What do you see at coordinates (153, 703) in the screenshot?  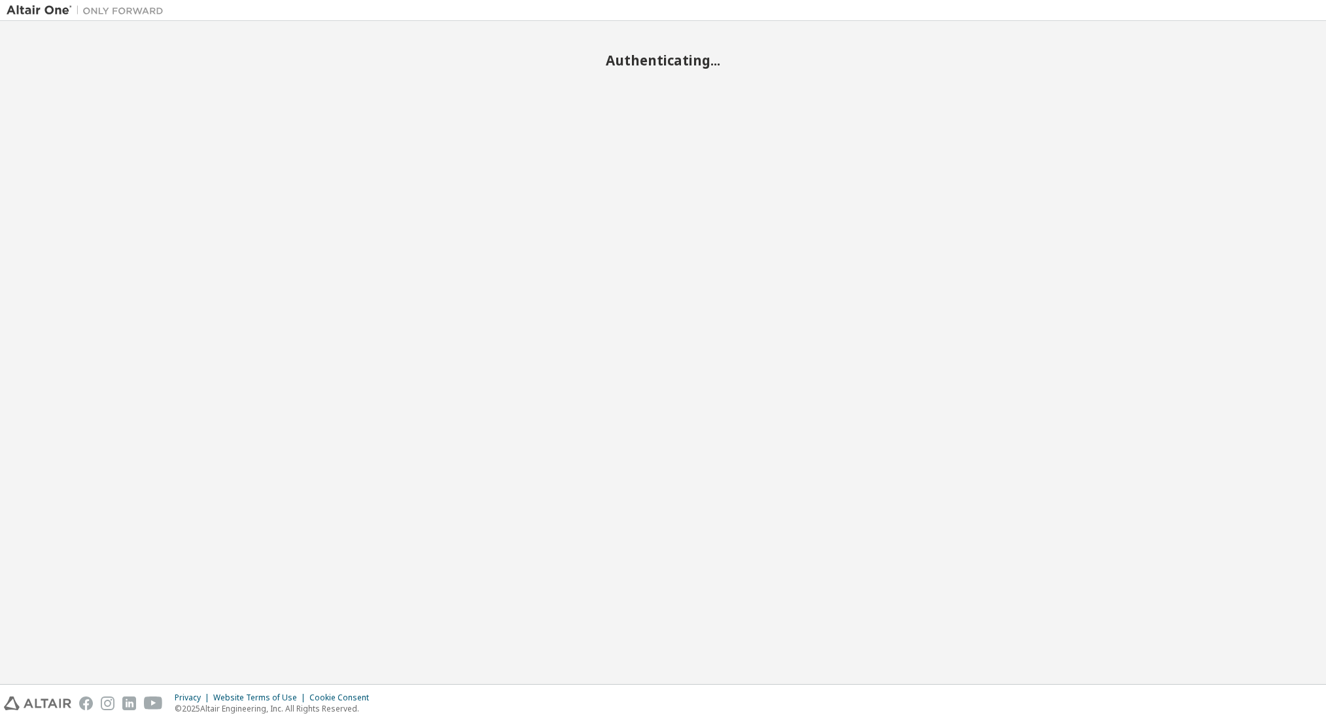 I see `img: youtube.svg` at bounding box center [153, 703].